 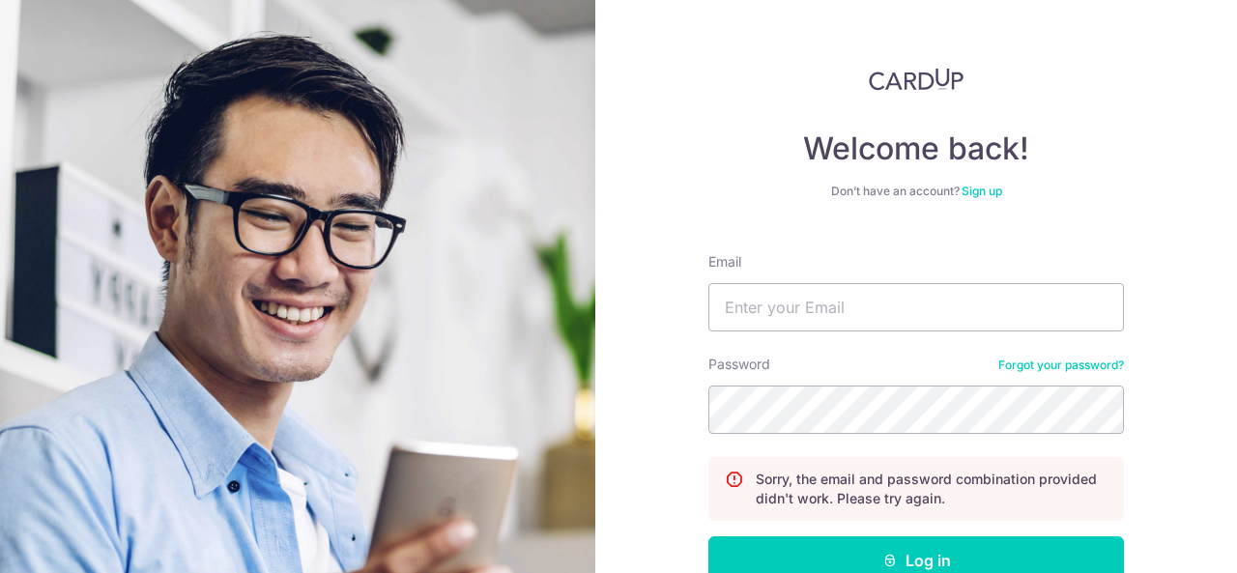 What do you see at coordinates (932, 489) in the screenshot?
I see `p: Sorry, the email and password combination provided didn't work. Please try again.` at bounding box center [932, 489].